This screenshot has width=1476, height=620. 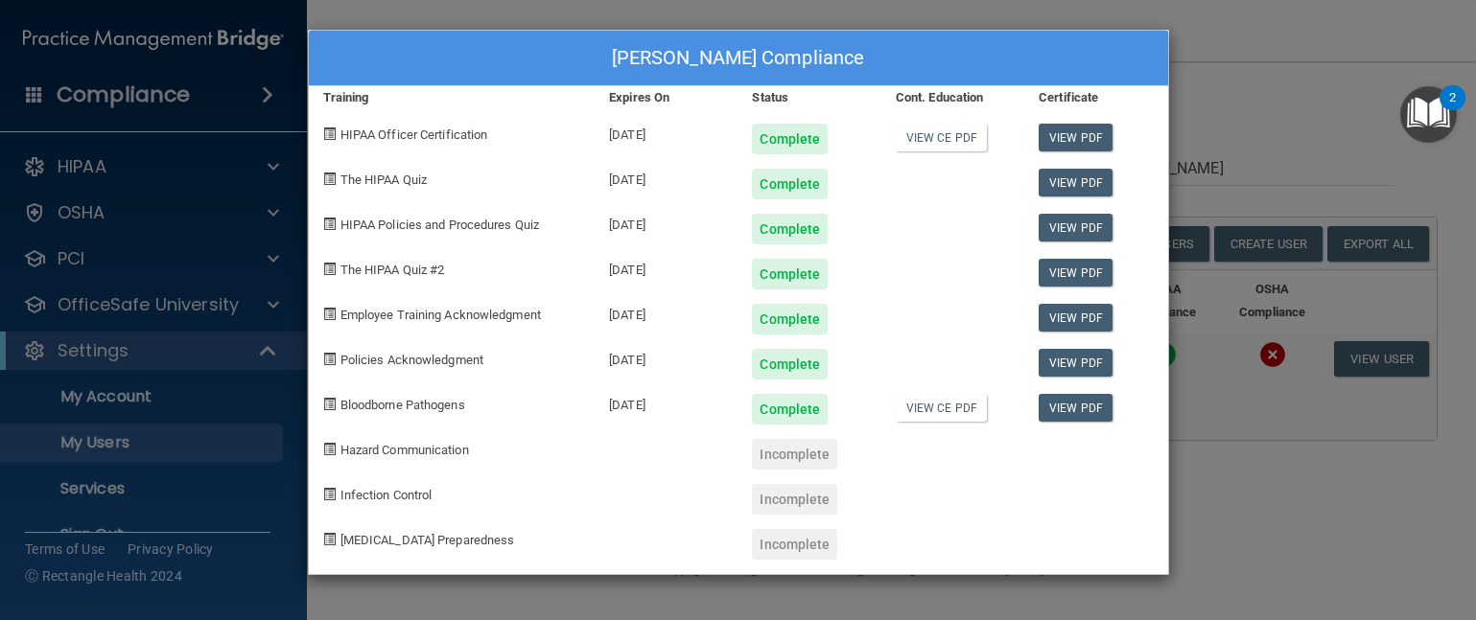 What do you see at coordinates (1452, 110) in the screenshot?
I see `div: 2` at bounding box center [1452, 110].